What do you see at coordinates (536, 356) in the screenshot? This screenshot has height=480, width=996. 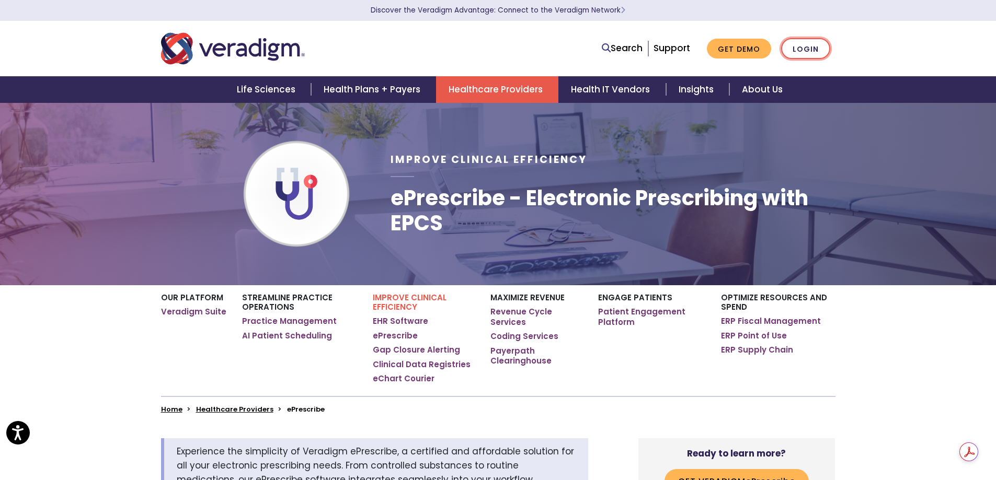 I see `a: Payerpath Clearinghouse` at bounding box center [536, 356].